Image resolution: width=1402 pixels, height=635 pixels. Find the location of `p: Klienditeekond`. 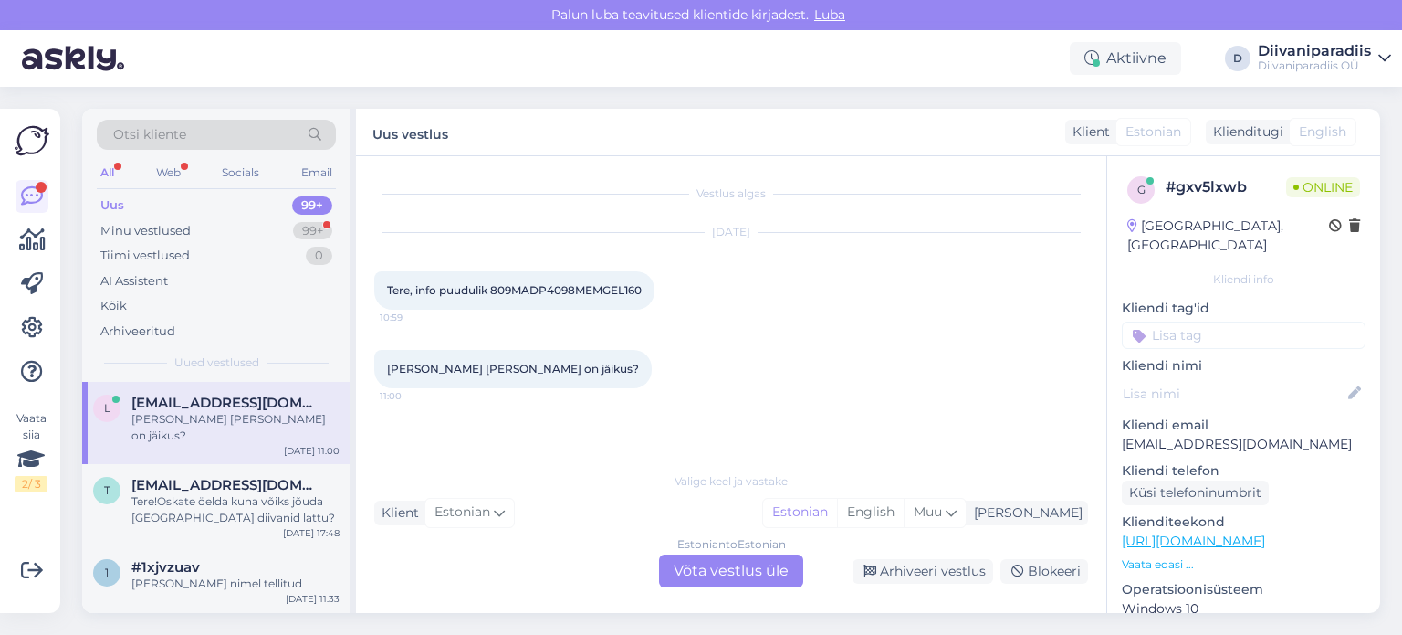

p: Klienditeekond is located at coordinates (1244, 521).